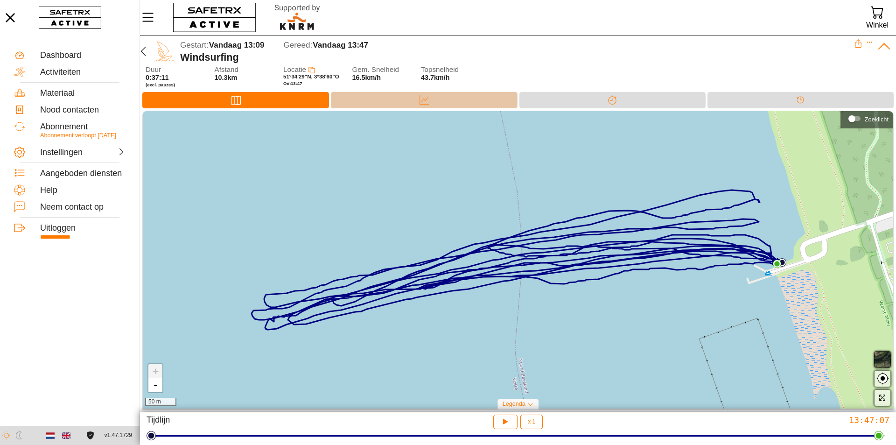 This screenshot has height=445, width=896. I want to click on img: WIND_SURFING.svg, so click(165, 51).